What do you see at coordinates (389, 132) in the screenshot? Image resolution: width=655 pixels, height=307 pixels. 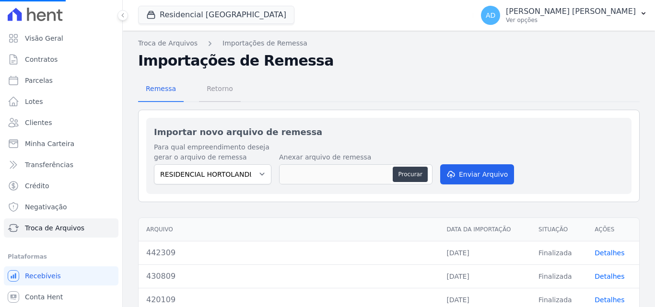 I see `h2: Importar novo arquivo de remessa` at bounding box center [389, 132].